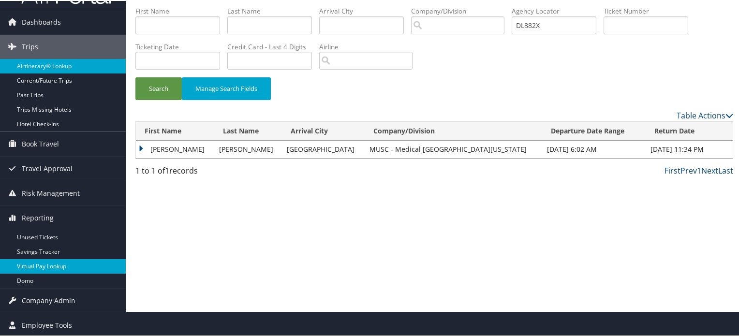 The image size is (739, 336). Describe the element at coordinates (461, 10) in the screenshot. I see `label: Company/Division` at that location.